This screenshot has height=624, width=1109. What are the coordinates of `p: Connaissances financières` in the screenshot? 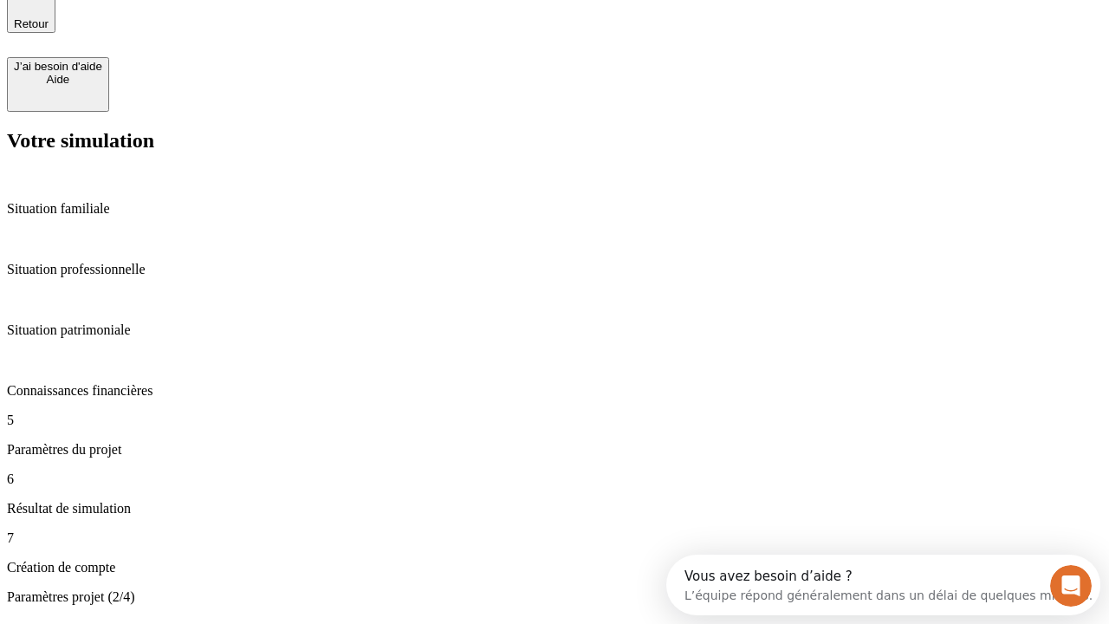 It's located at (555, 391).